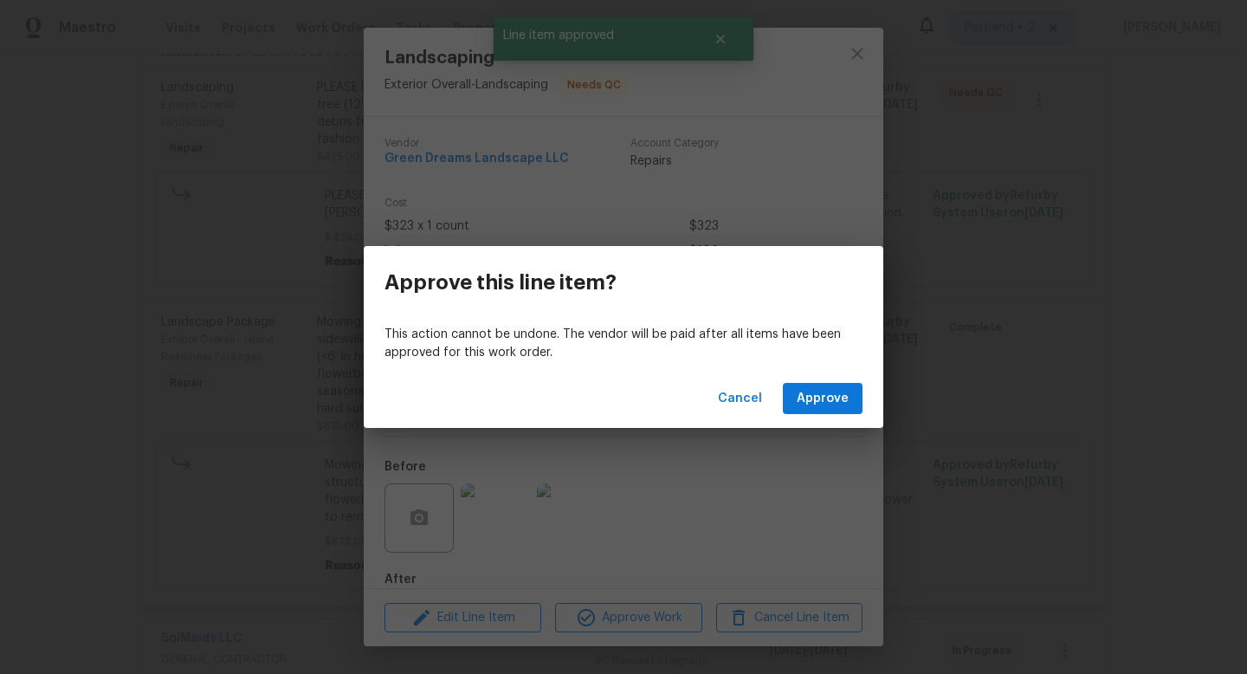  What do you see at coordinates (823, 398) in the screenshot?
I see `span: Approve` at bounding box center [823, 398].